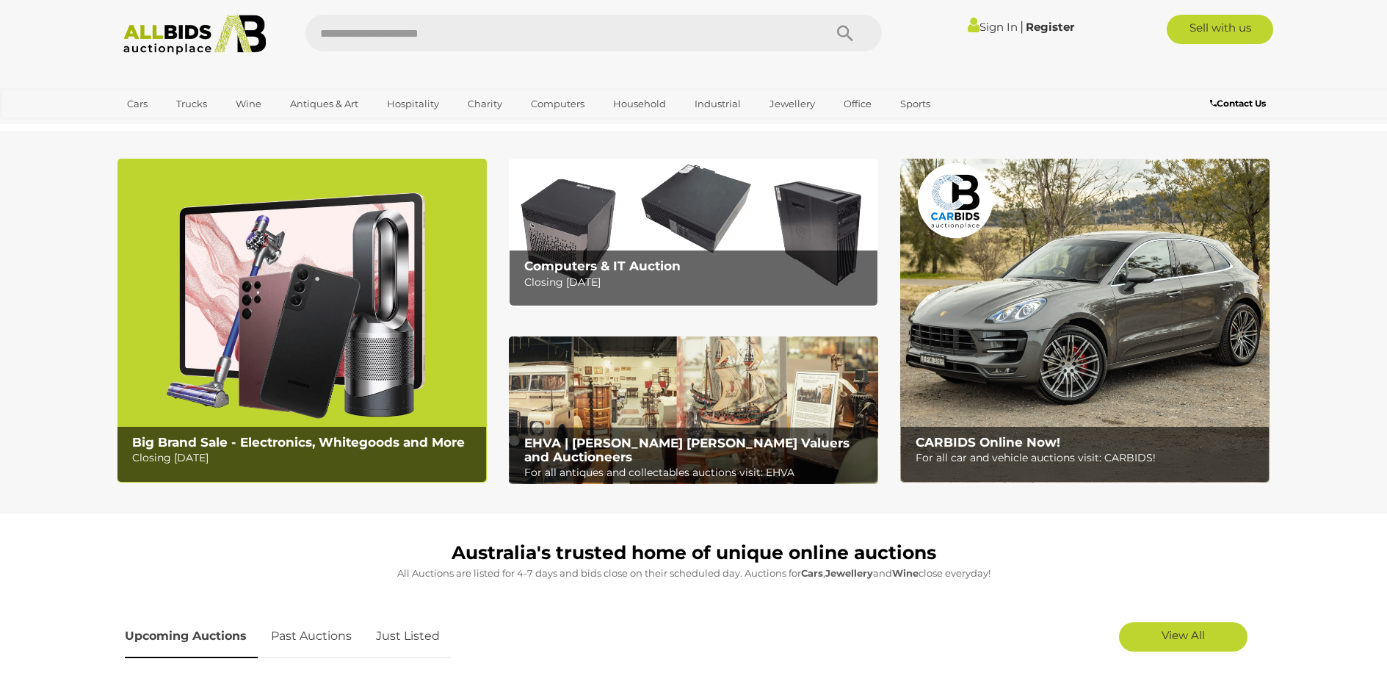 The width and height of the screenshot is (1387, 681). What do you see at coordinates (1183, 634) in the screenshot?
I see `span: View All` at bounding box center [1183, 634].